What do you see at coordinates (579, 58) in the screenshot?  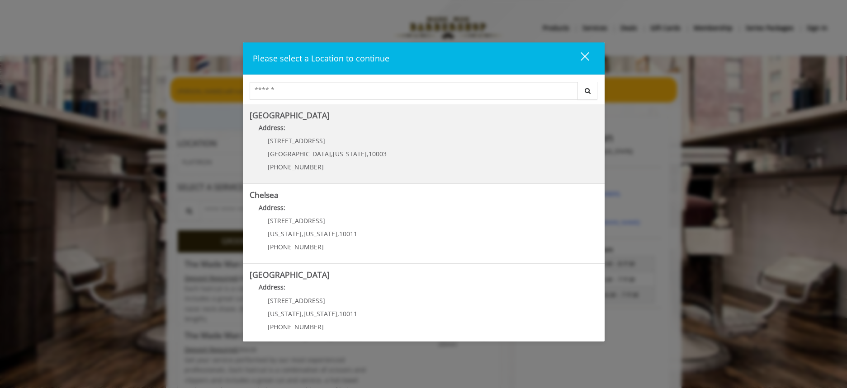 I see `button: close dialog` at bounding box center [579, 58].